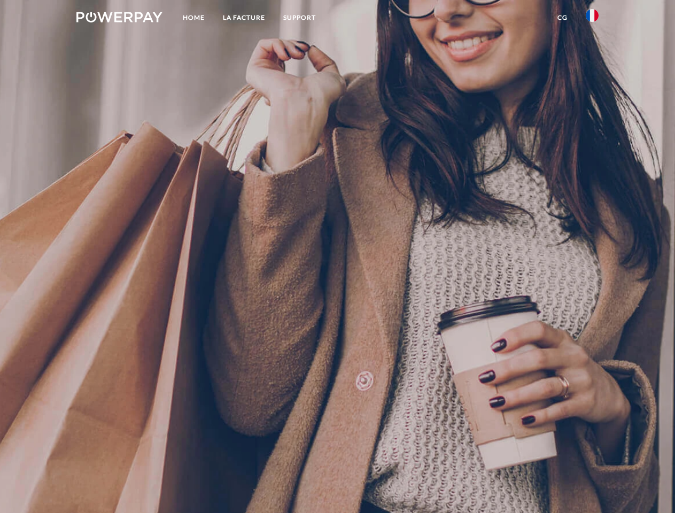  Describe the element at coordinates (193, 18) in the screenshot. I see `a: Home` at that location.